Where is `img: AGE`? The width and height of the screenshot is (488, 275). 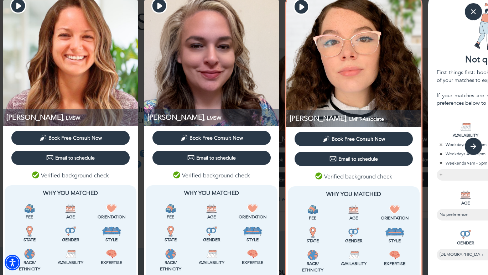 img: AGE is located at coordinates (466, 195).